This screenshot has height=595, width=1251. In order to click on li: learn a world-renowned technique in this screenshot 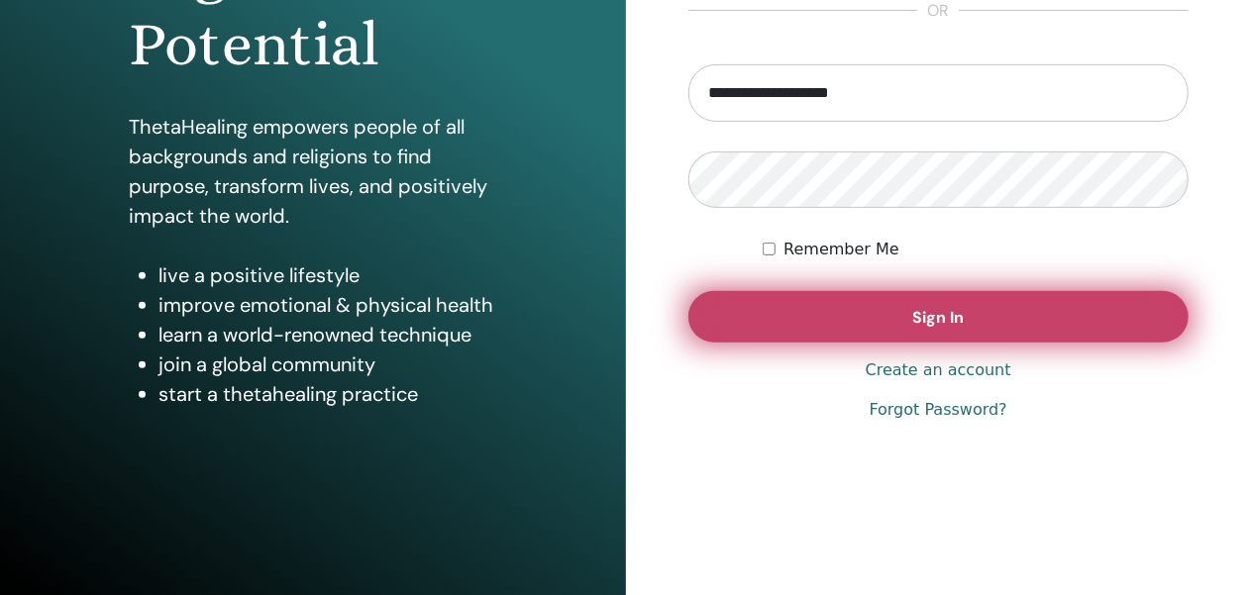, I will do `click(327, 335)`.